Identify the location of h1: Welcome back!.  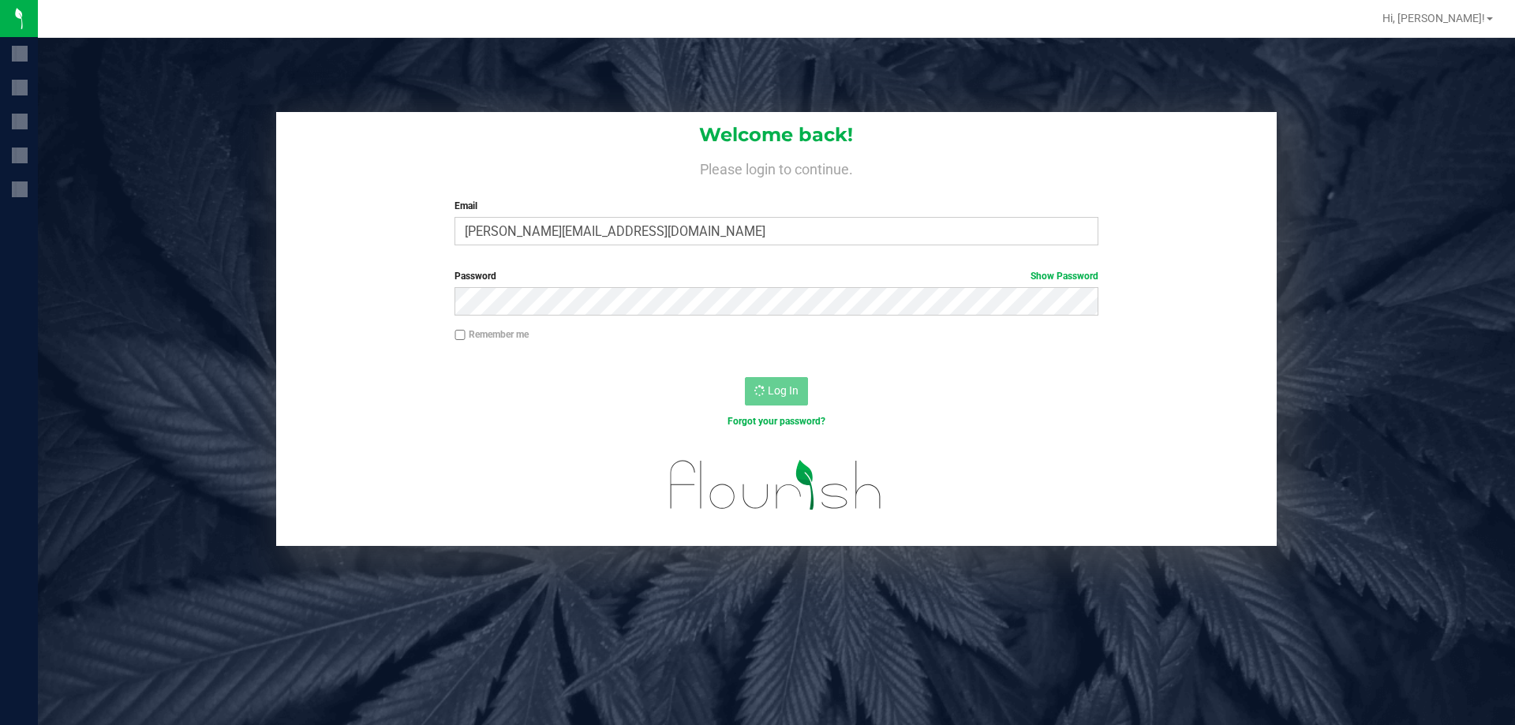
(776, 135).